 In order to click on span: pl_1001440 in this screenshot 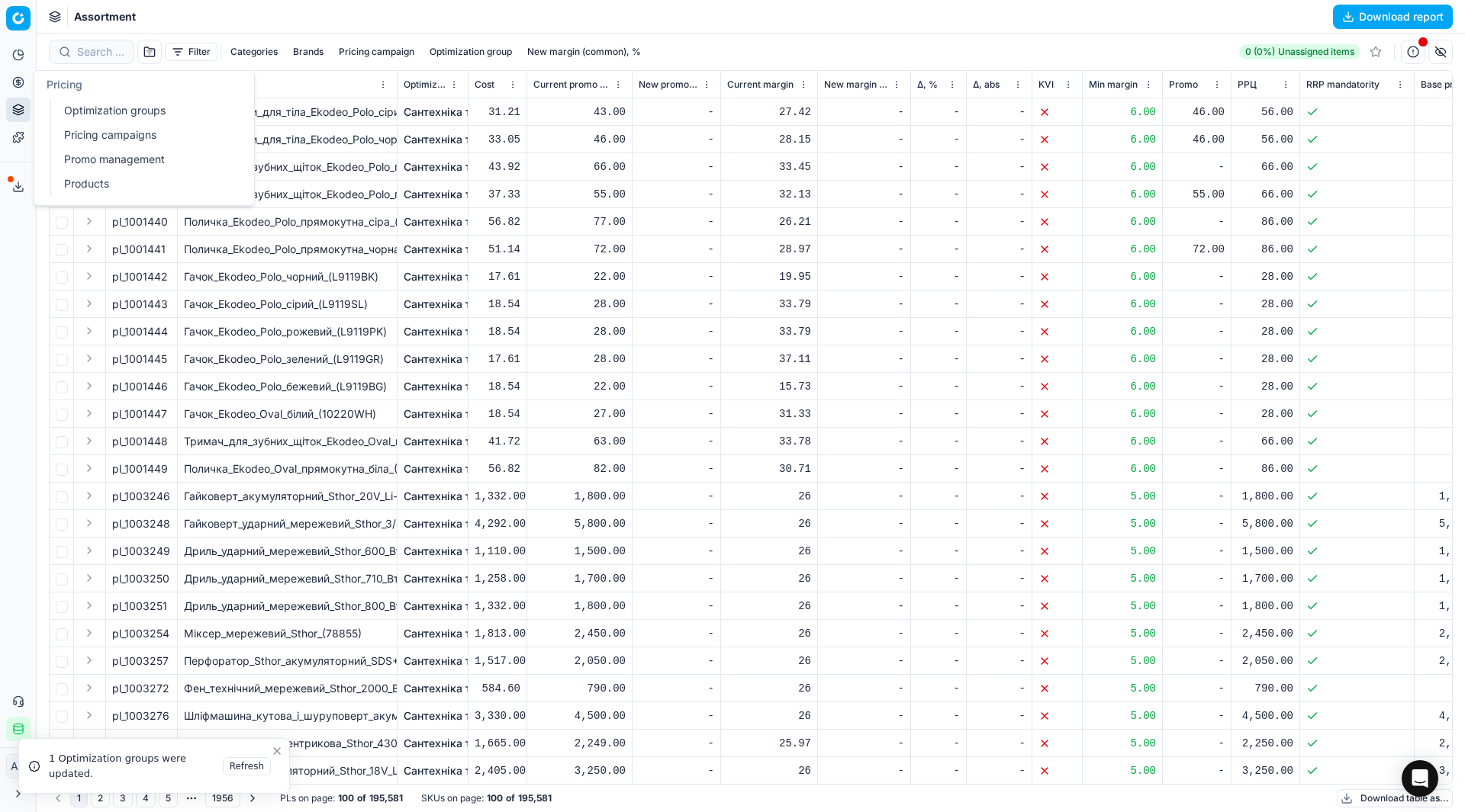, I will do `click(139, 222)`.